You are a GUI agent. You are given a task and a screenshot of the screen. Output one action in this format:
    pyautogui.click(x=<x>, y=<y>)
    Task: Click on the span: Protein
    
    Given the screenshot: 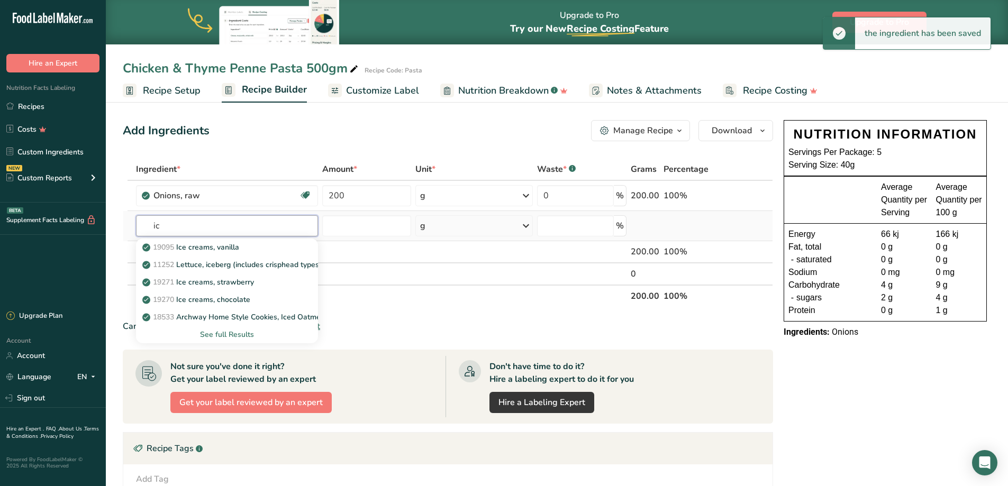 What is the action you would take?
    pyautogui.click(x=802, y=311)
    